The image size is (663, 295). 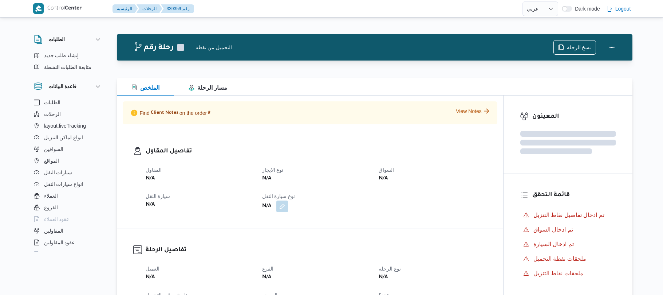 What do you see at coordinates (68, 242) in the screenshot?
I see `button: عقود المقاولين` at bounding box center [68, 242].